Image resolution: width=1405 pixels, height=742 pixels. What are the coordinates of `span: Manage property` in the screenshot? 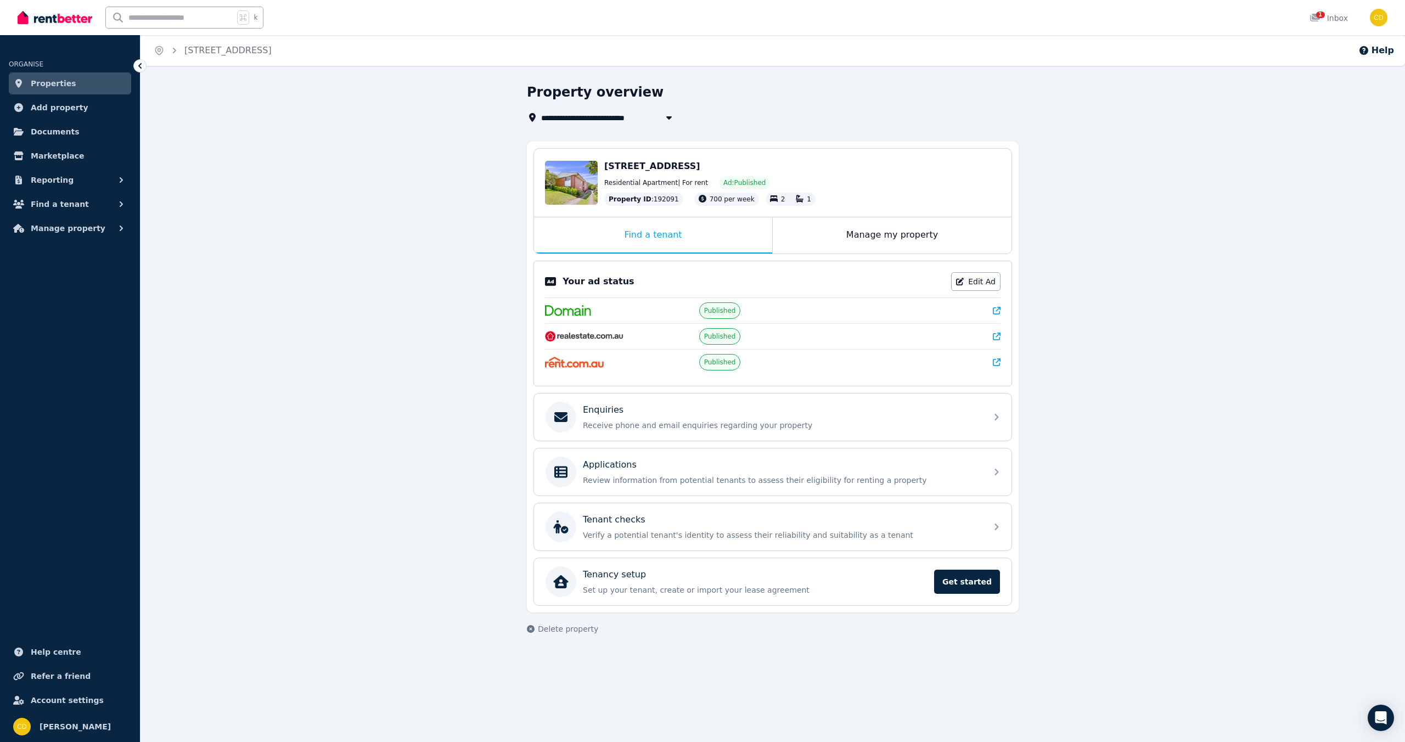 It's located at (68, 228).